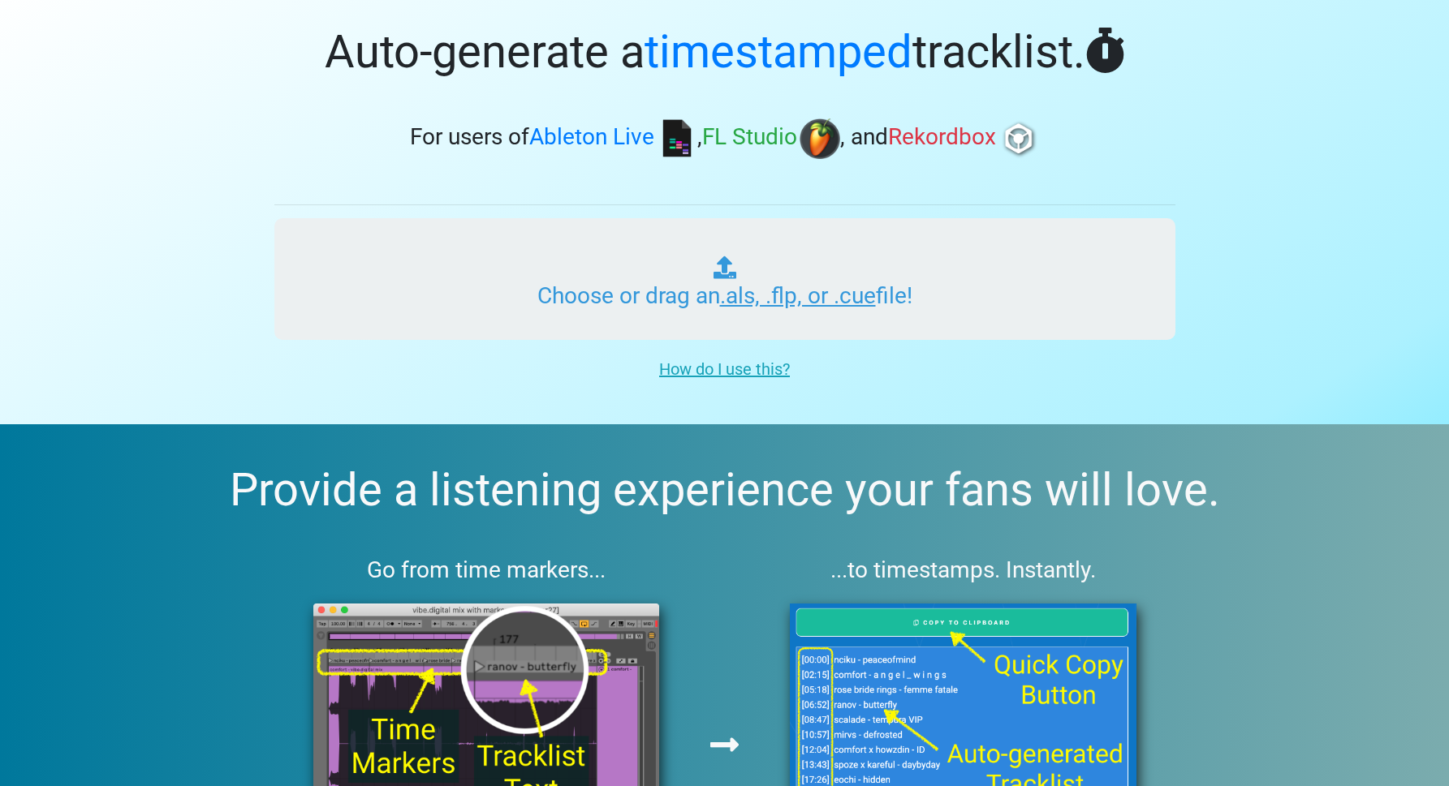 The height and width of the screenshot is (786, 1449). What do you see at coordinates (486, 571) in the screenshot?
I see `h3: Go from time markers...` at bounding box center [486, 571].